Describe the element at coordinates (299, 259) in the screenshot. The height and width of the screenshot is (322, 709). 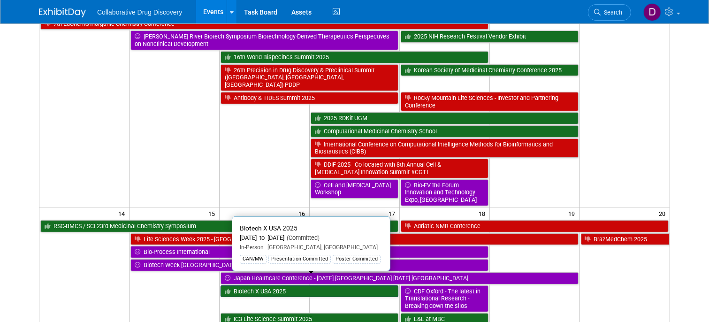
I see `div: Presentation Committed` at that location.